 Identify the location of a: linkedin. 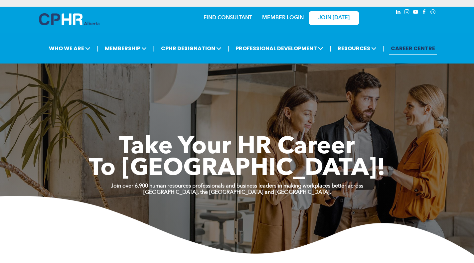
(398, 13).